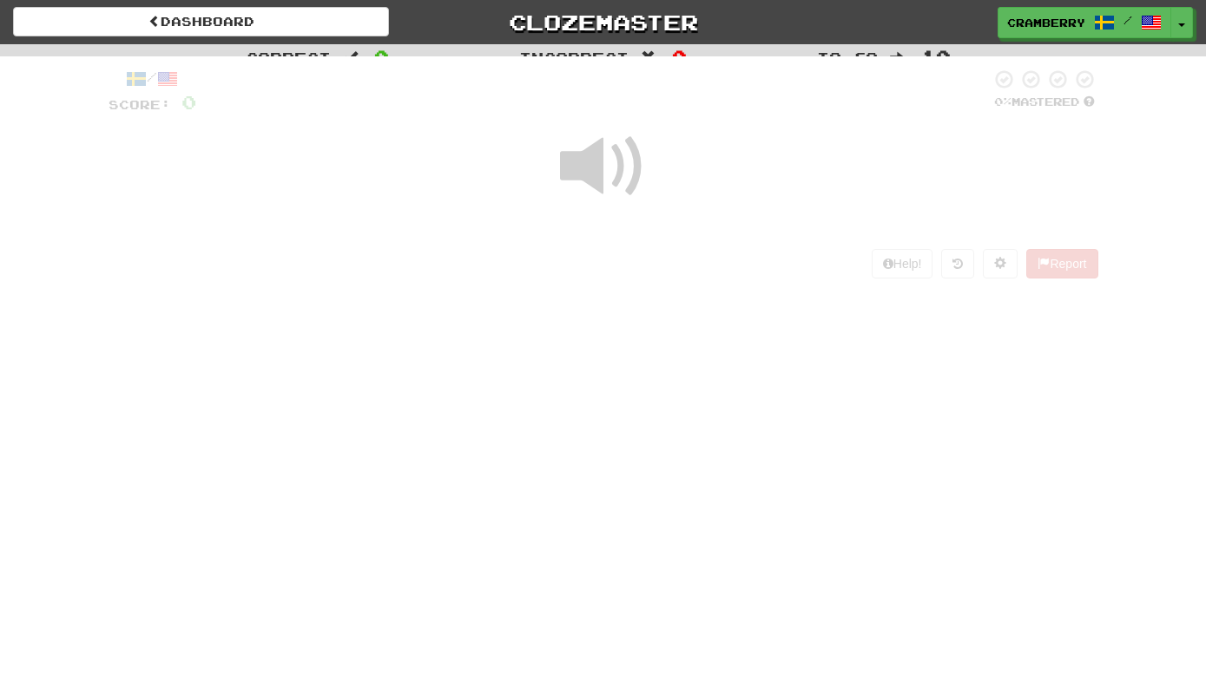 Image resolution: width=1206 pixels, height=694 pixels. Describe the element at coordinates (1062, 264) in the screenshot. I see `button: Report` at that location.